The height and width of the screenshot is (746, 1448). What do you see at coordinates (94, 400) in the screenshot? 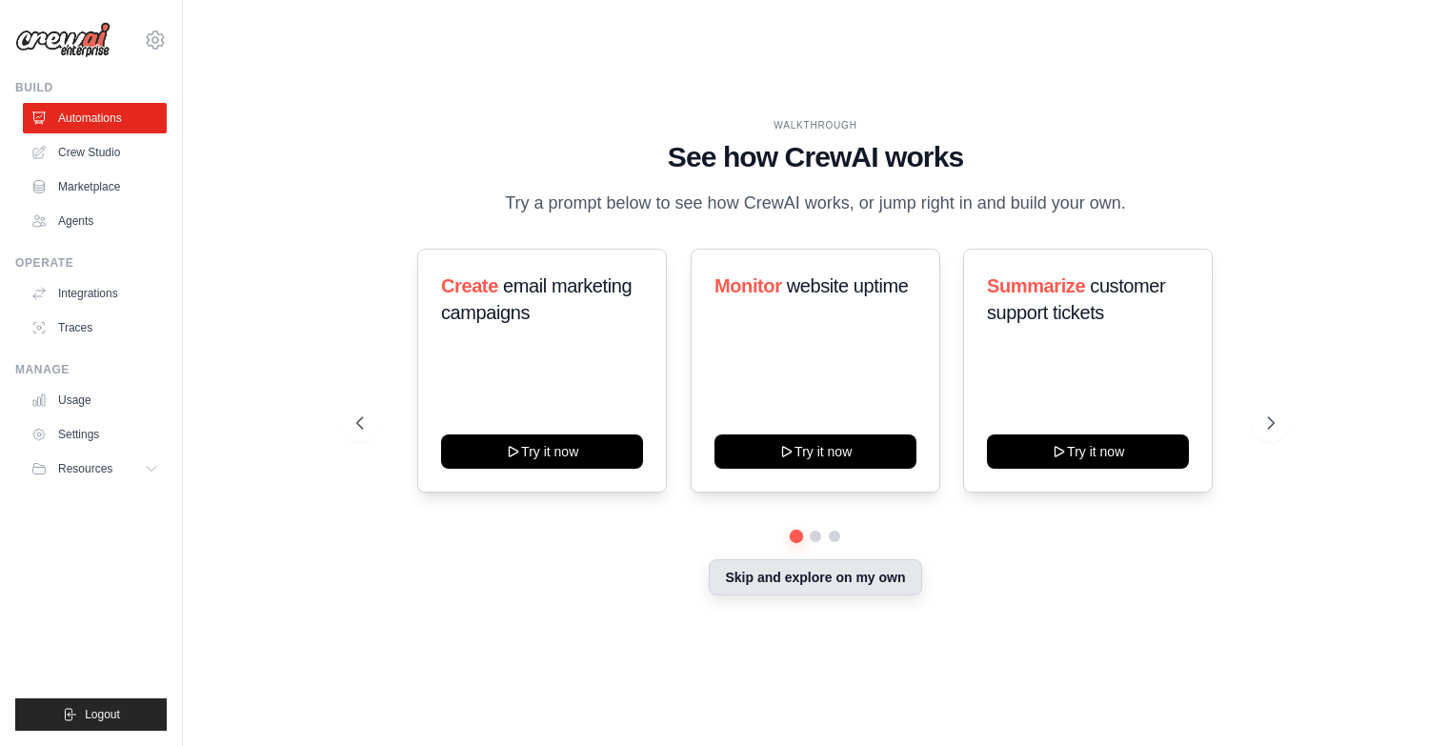
I see `a: Usage` at bounding box center [94, 400].